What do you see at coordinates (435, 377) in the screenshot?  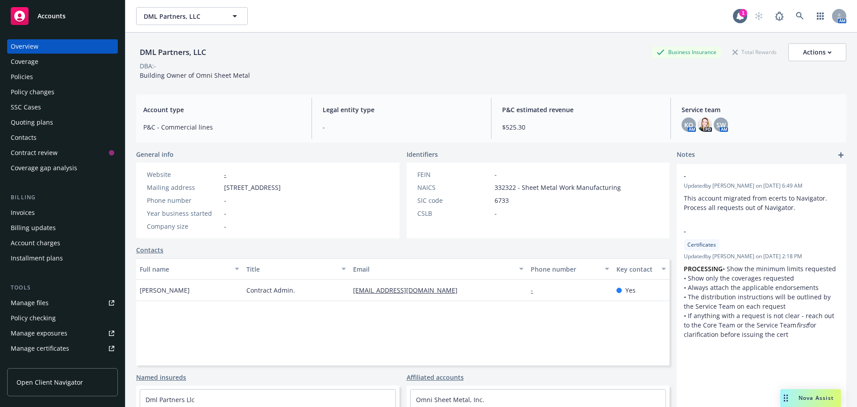 I see `a: Affiliated accounts` at bounding box center [435, 377].